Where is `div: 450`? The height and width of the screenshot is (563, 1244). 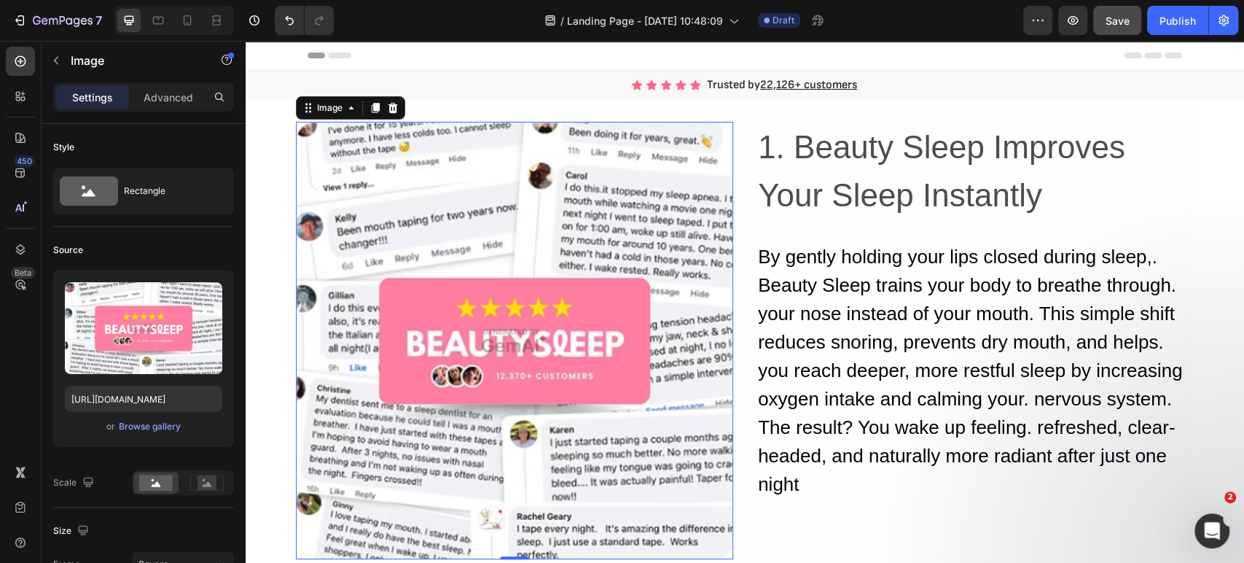
div: 450 is located at coordinates (24, 161).